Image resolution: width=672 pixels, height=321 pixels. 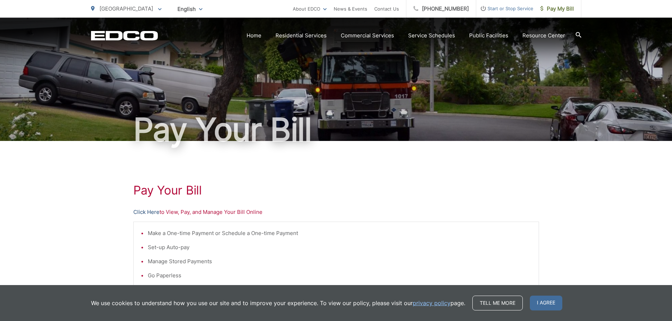 What do you see at coordinates (340, 248) in the screenshot?
I see `li: Set-up Auto-pay` at bounding box center [340, 248].